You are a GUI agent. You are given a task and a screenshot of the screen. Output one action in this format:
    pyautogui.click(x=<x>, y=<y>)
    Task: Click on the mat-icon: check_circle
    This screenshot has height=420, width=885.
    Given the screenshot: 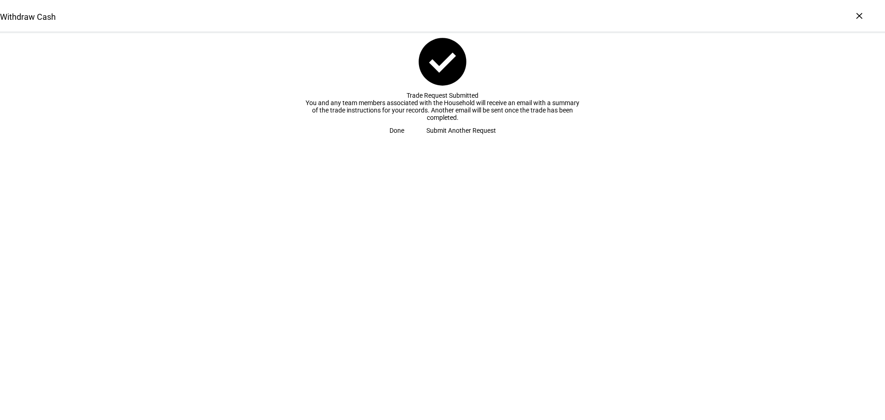 What is the action you would take?
    pyautogui.click(x=442, y=62)
    